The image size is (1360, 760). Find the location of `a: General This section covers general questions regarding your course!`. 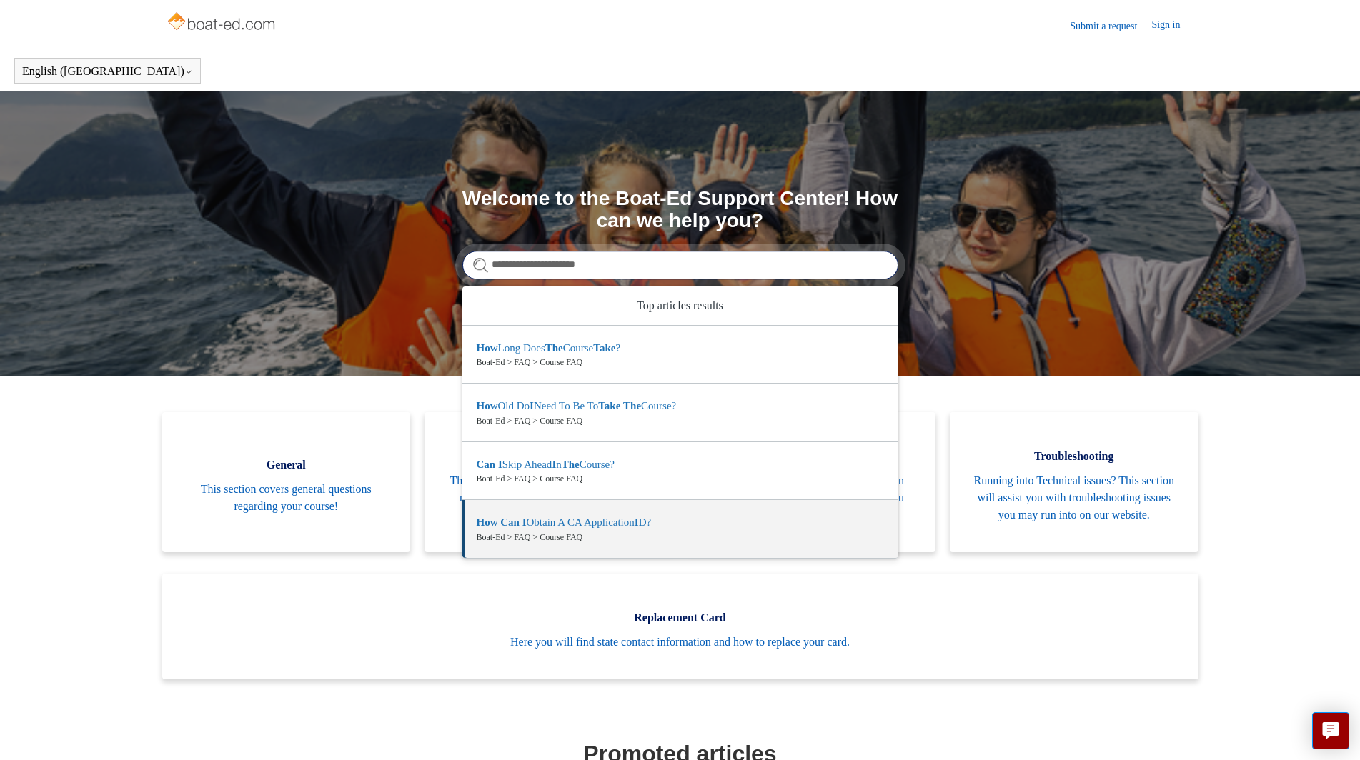

a: General This section covers general questions regarding your course! is located at coordinates (287, 482).